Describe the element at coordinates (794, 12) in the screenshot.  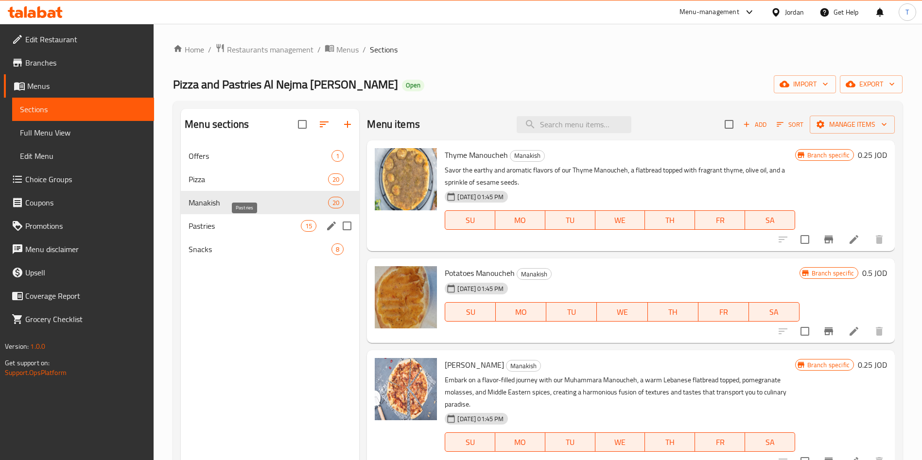
I see `div: Jordan` at that location.